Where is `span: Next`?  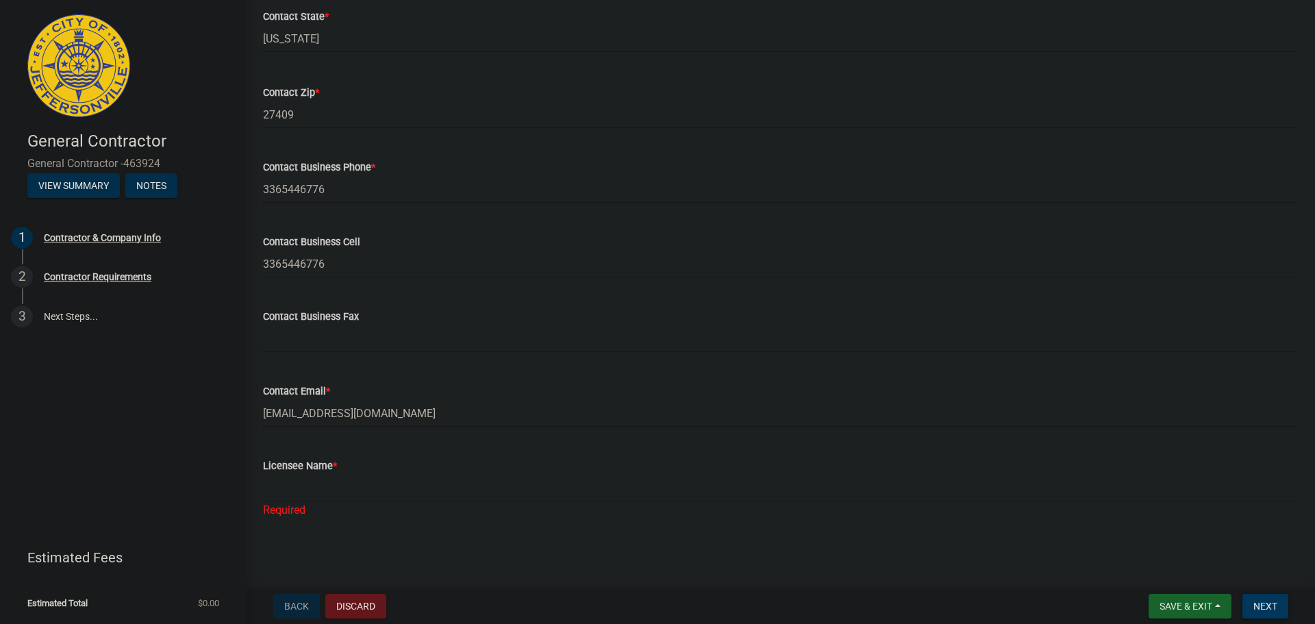 span: Next is located at coordinates (1265, 606).